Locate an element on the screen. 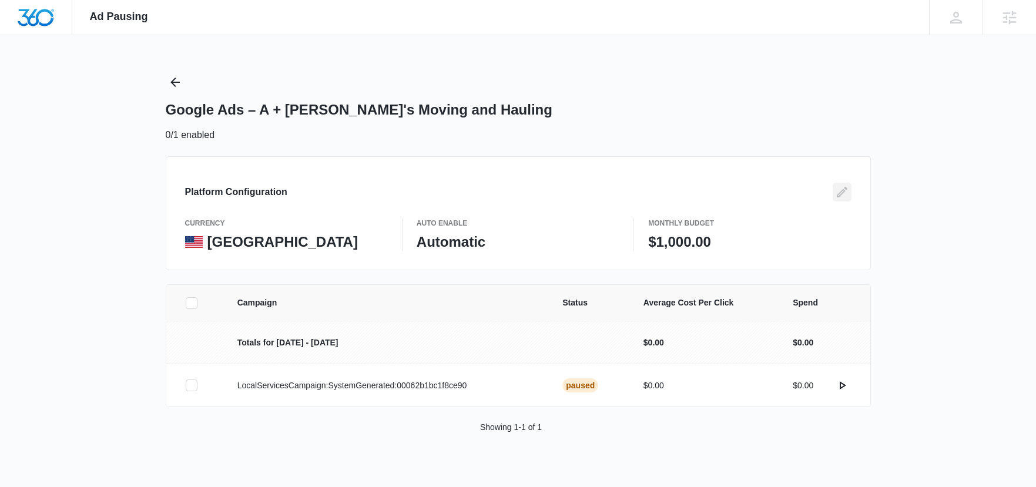 This screenshot has width=1036, height=487. span: Status is located at coordinates (589, 303).